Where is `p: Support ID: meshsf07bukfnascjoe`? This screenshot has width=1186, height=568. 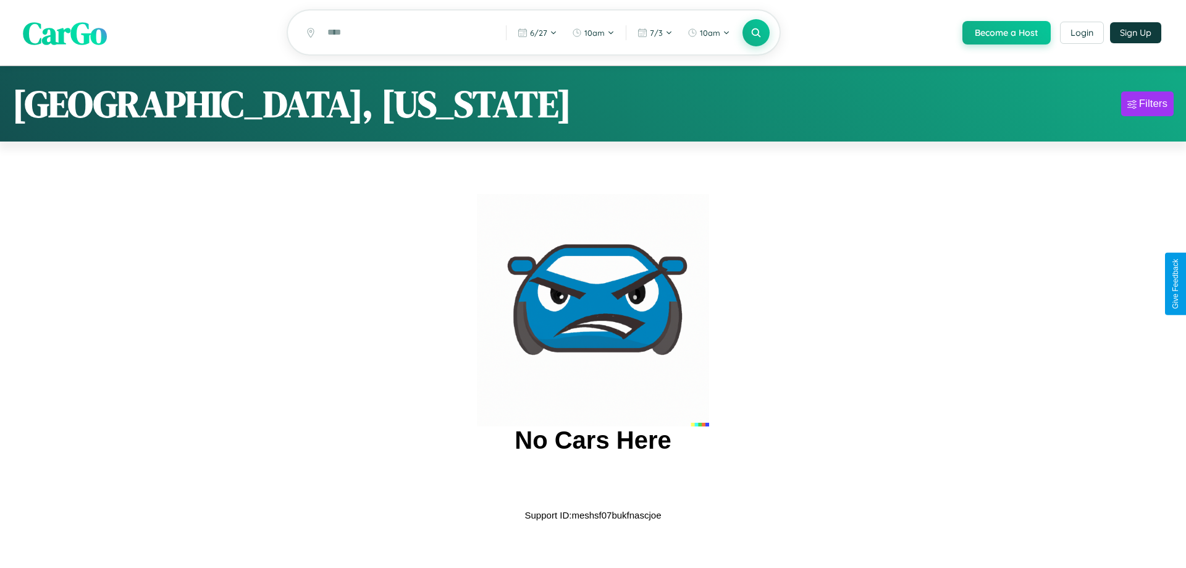
p: Support ID: meshsf07bukfnascjoe is located at coordinates (593, 514).